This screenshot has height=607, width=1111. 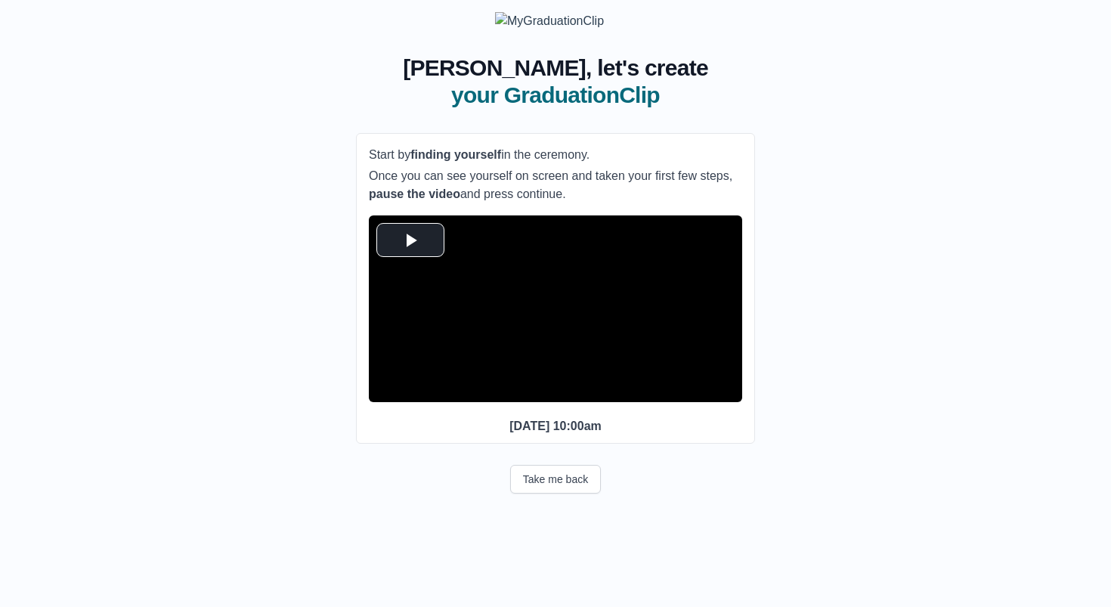 I want to click on img: MyGraduationClip, so click(x=556, y=21).